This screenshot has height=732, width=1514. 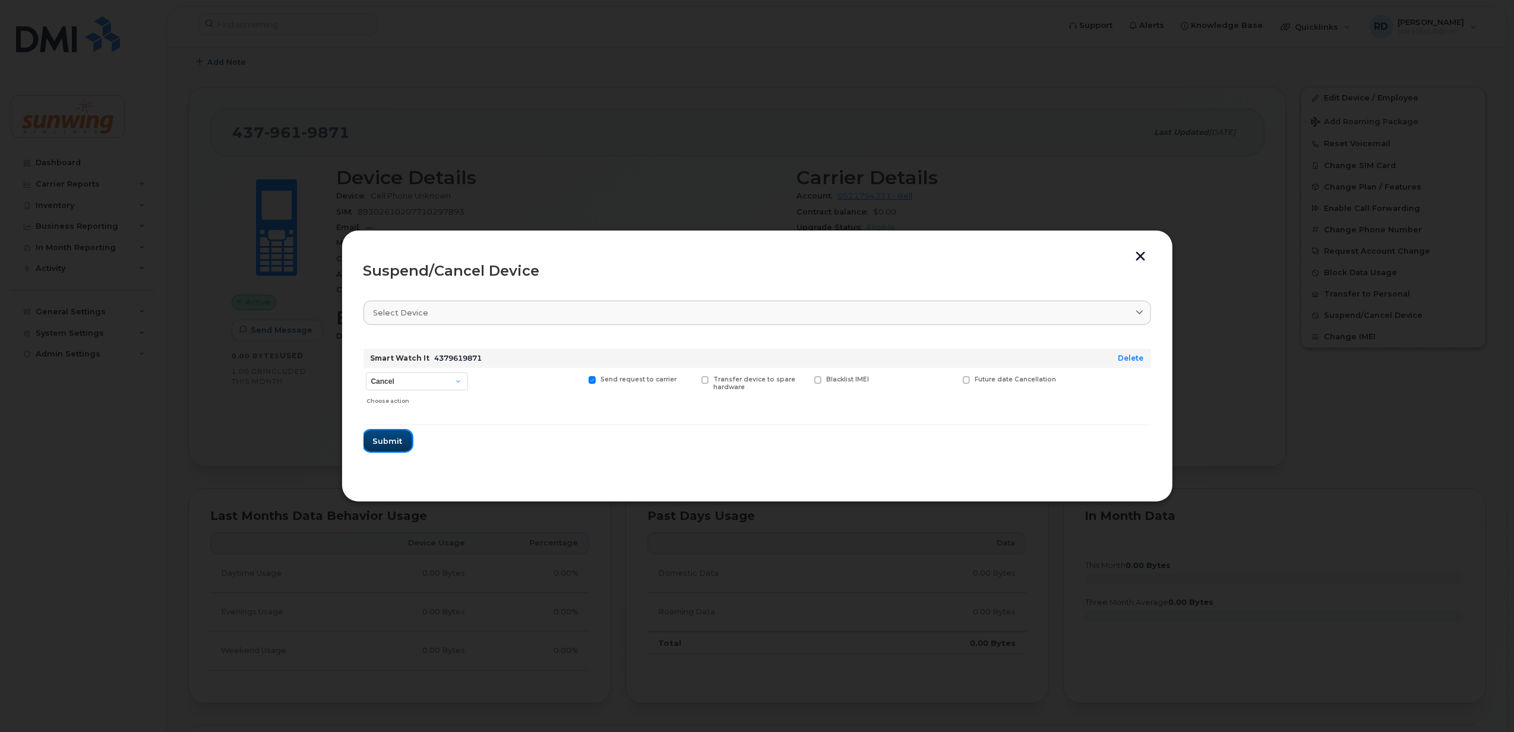 What do you see at coordinates (951, 379) in the screenshot?
I see `input: Future date Cancellation` at bounding box center [951, 379].